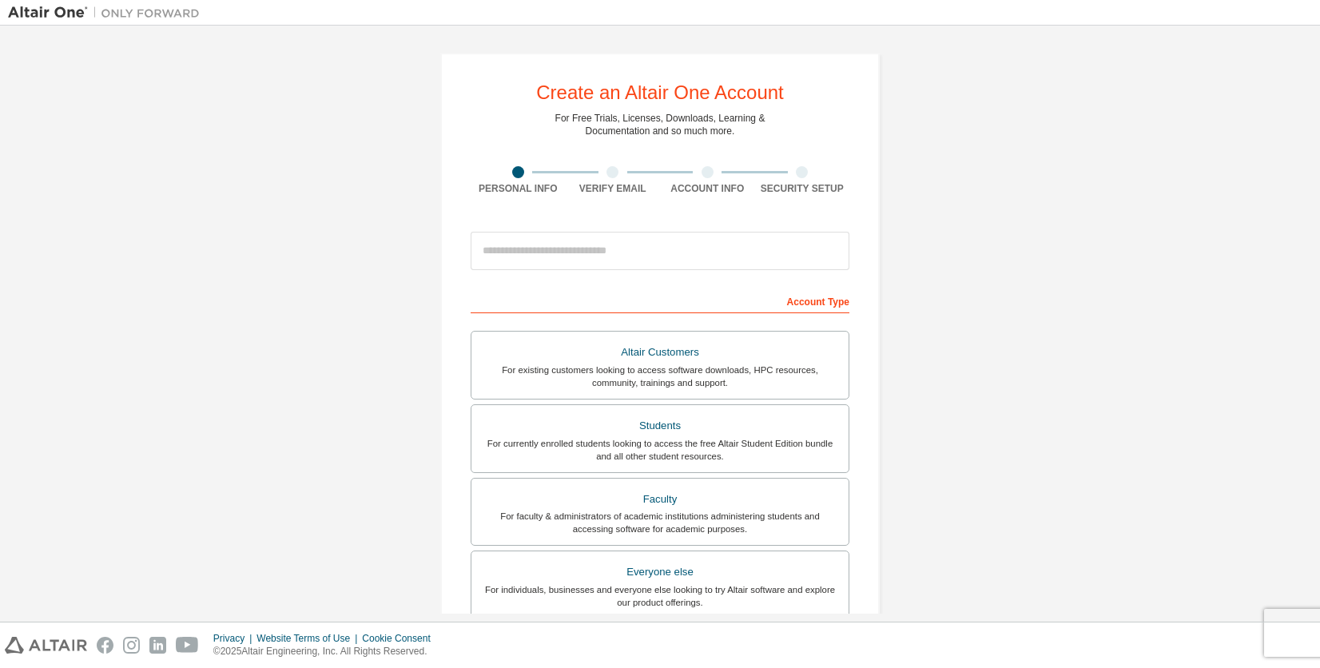  What do you see at coordinates (707, 189) in the screenshot?
I see `div: Account Info` at bounding box center [707, 189].